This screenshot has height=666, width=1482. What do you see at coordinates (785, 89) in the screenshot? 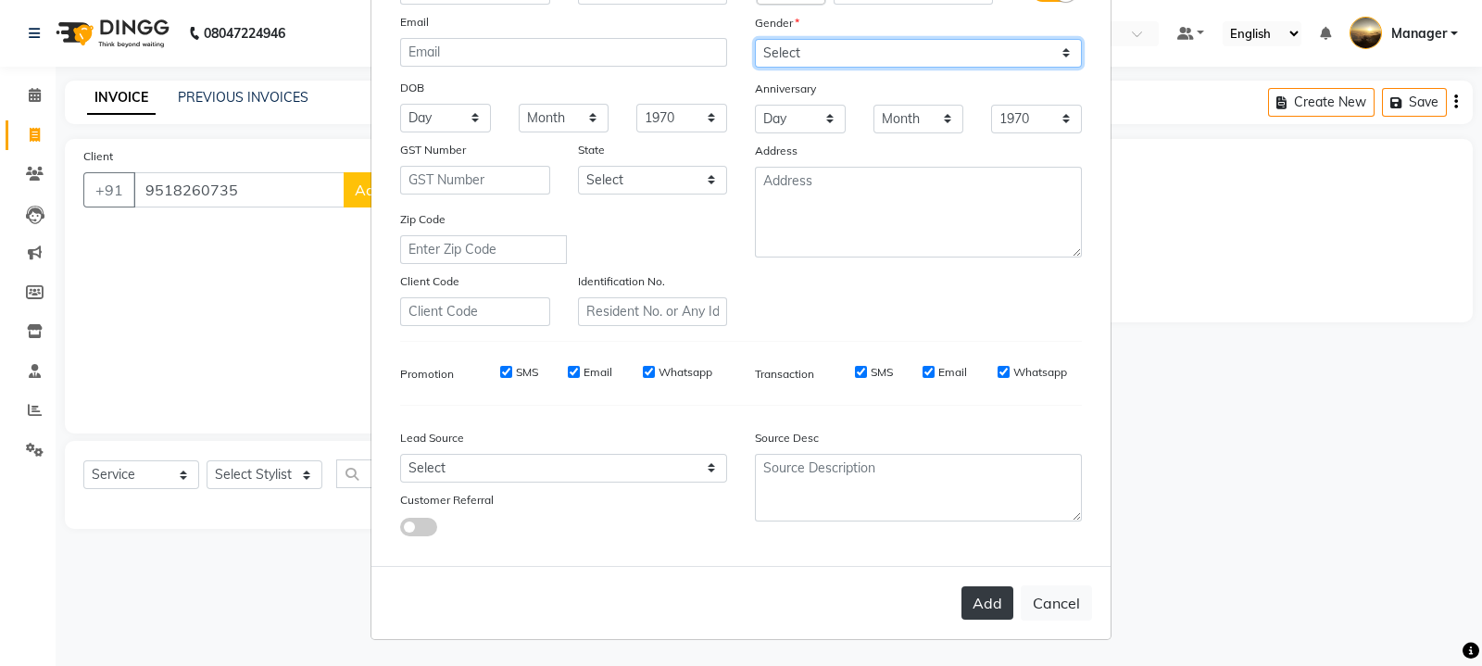
I see `label: Anniversary` at bounding box center [785, 89].